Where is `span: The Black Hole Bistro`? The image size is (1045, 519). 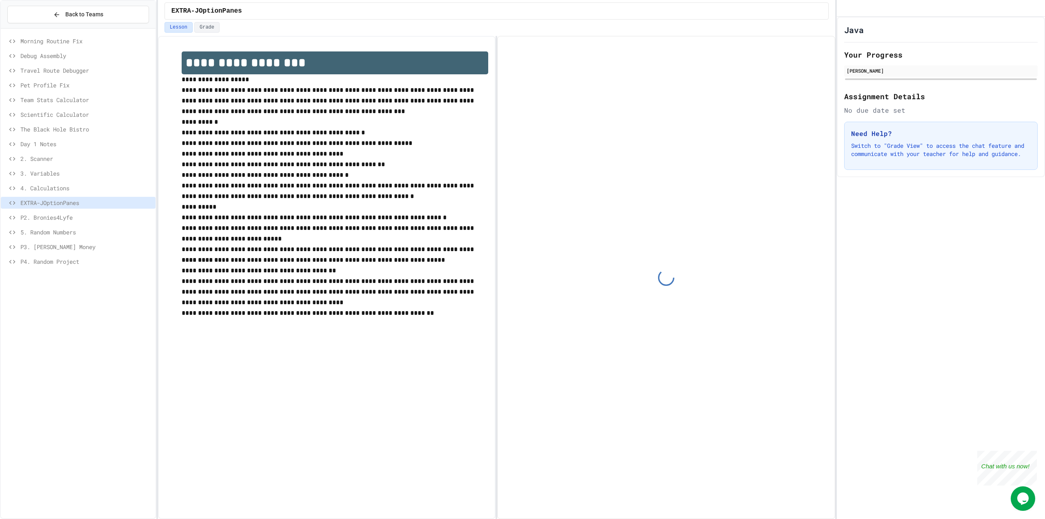
span: The Black Hole Bistro is located at coordinates (86, 129).